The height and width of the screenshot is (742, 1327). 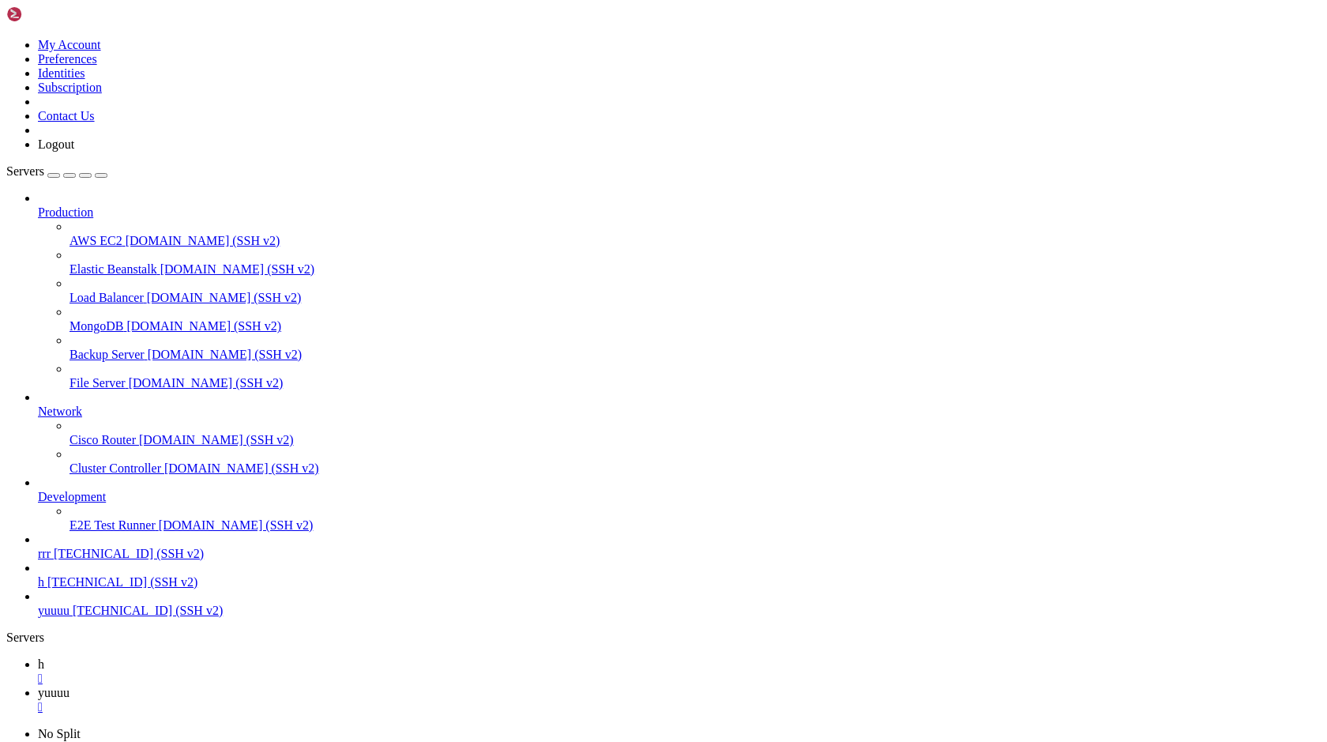 What do you see at coordinates (96, 325) in the screenshot?
I see `span: MongoDB` at bounding box center [96, 325].